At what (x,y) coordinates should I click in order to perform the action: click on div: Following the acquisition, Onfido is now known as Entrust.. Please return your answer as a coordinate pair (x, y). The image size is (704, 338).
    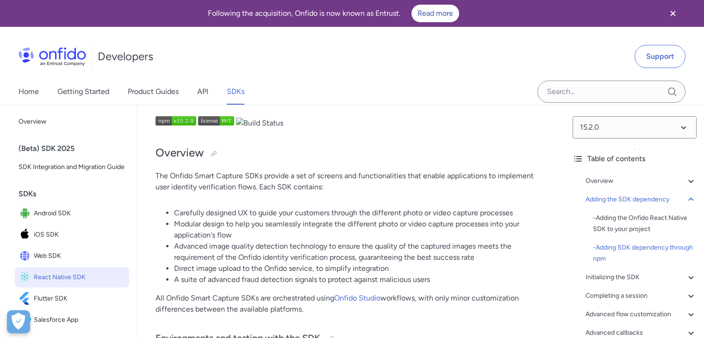
    Looking at the image, I should click on (333, 13).